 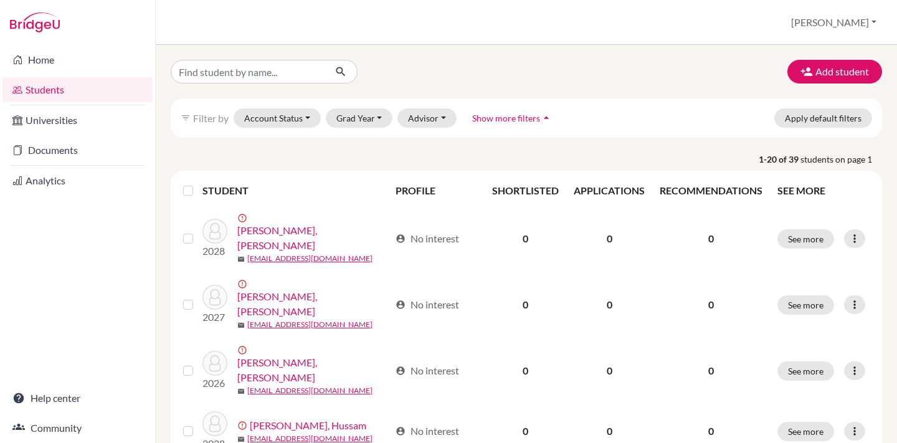 What do you see at coordinates (248, 72) in the screenshot?
I see `input: Find student by name...` at bounding box center [248, 72].